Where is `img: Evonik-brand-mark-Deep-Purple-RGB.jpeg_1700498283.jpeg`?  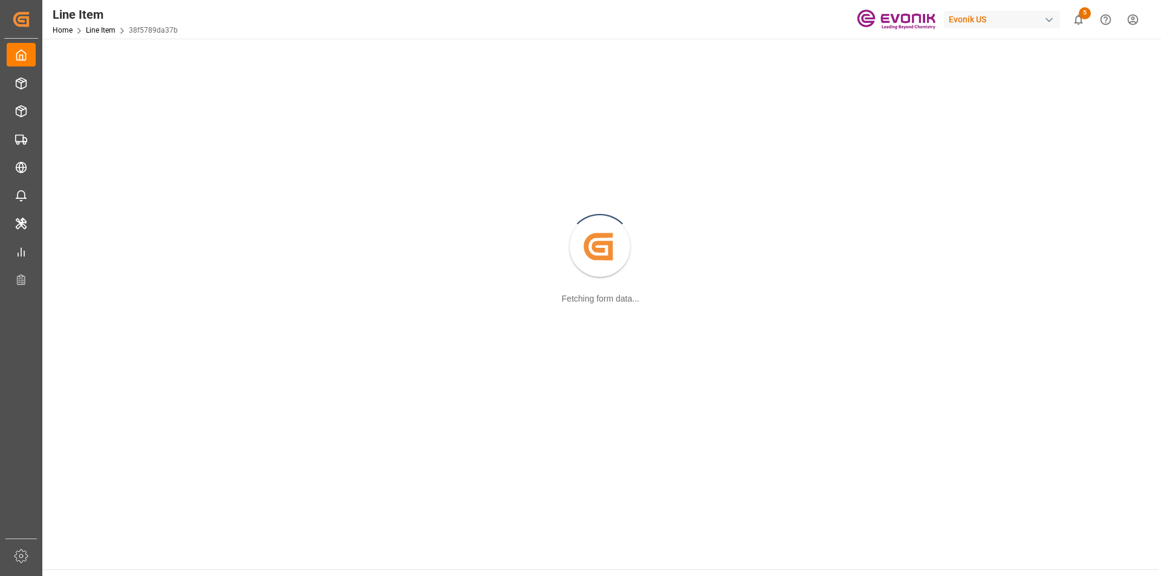 img: Evonik-brand-mark-Deep-Purple-RGB.jpeg_1700498283.jpeg is located at coordinates (896, 19).